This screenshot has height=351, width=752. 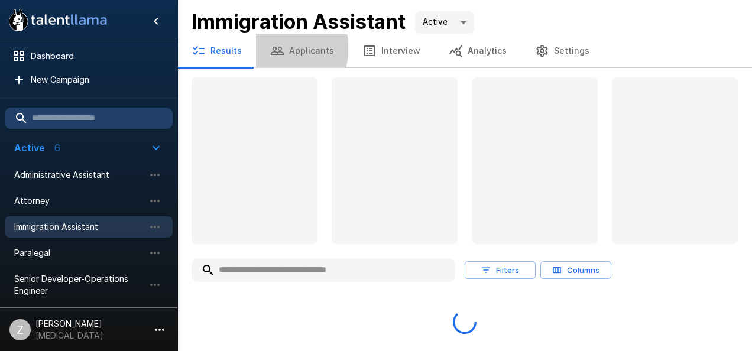 What do you see at coordinates (216, 51) in the screenshot?
I see `button: Results` at bounding box center [216, 51].